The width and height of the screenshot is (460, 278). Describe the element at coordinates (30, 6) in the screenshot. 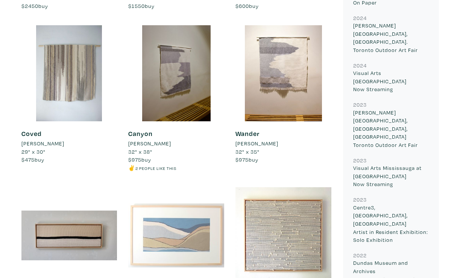

I see `span: $2450` at that location.